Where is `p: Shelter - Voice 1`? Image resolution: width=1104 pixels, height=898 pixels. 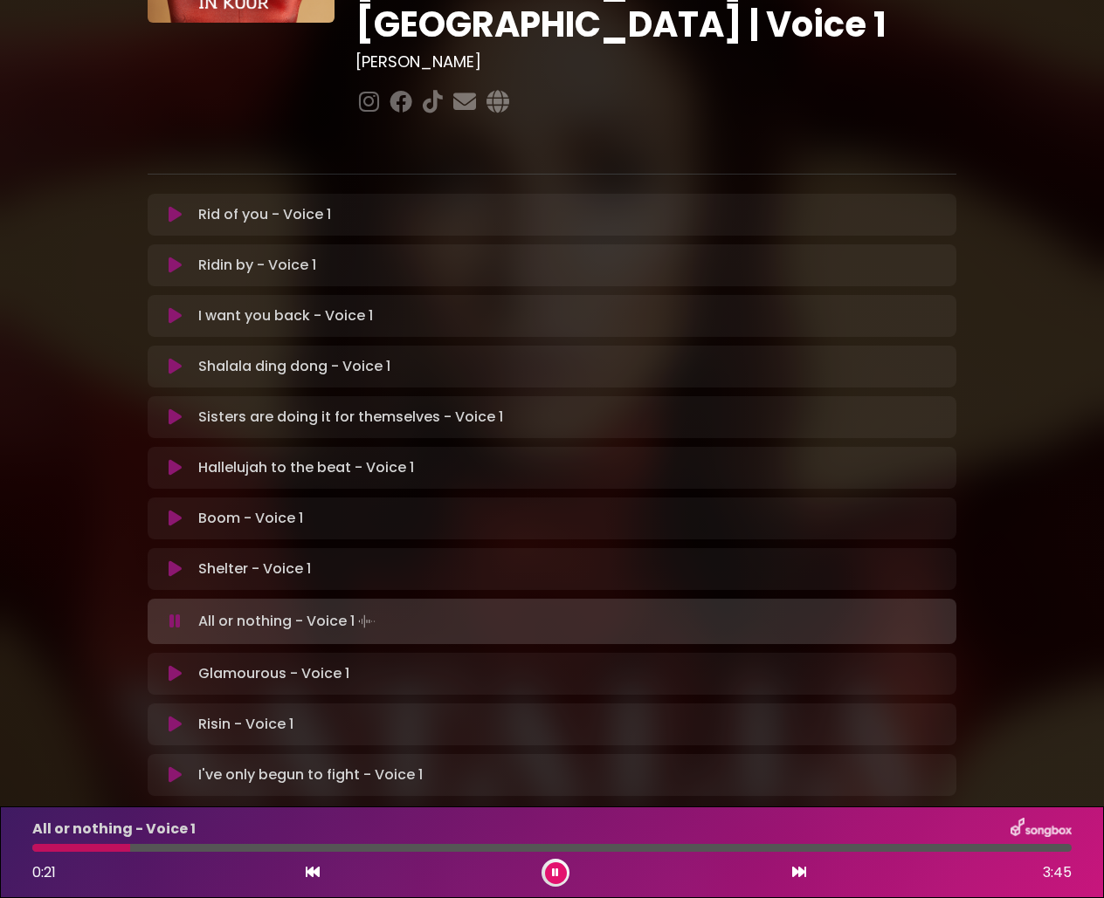 p: Shelter - Voice 1 is located at coordinates (254, 569).